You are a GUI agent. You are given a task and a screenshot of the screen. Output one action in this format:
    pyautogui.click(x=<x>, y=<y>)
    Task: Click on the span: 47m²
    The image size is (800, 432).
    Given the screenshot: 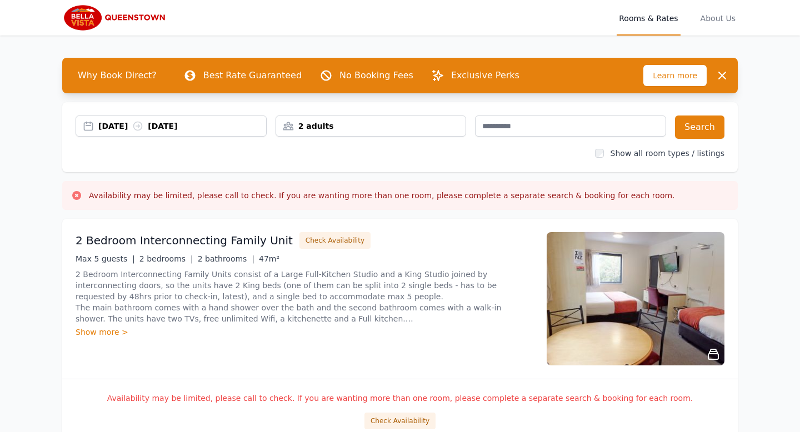 What is the action you would take?
    pyautogui.click(x=269, y=259)
    